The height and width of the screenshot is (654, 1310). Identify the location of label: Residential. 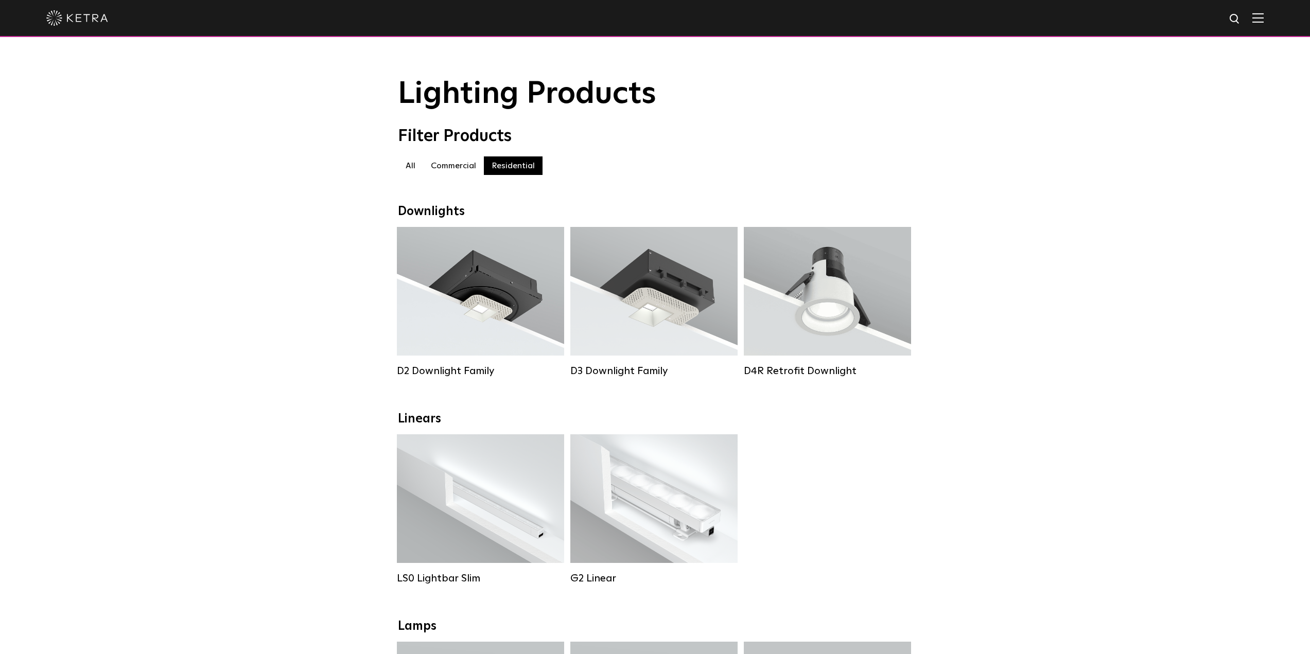
(513, 166).